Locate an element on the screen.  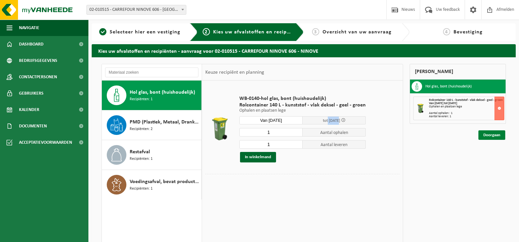
div: Keuze recipiënt en planning is located at coordinates (235, 72).